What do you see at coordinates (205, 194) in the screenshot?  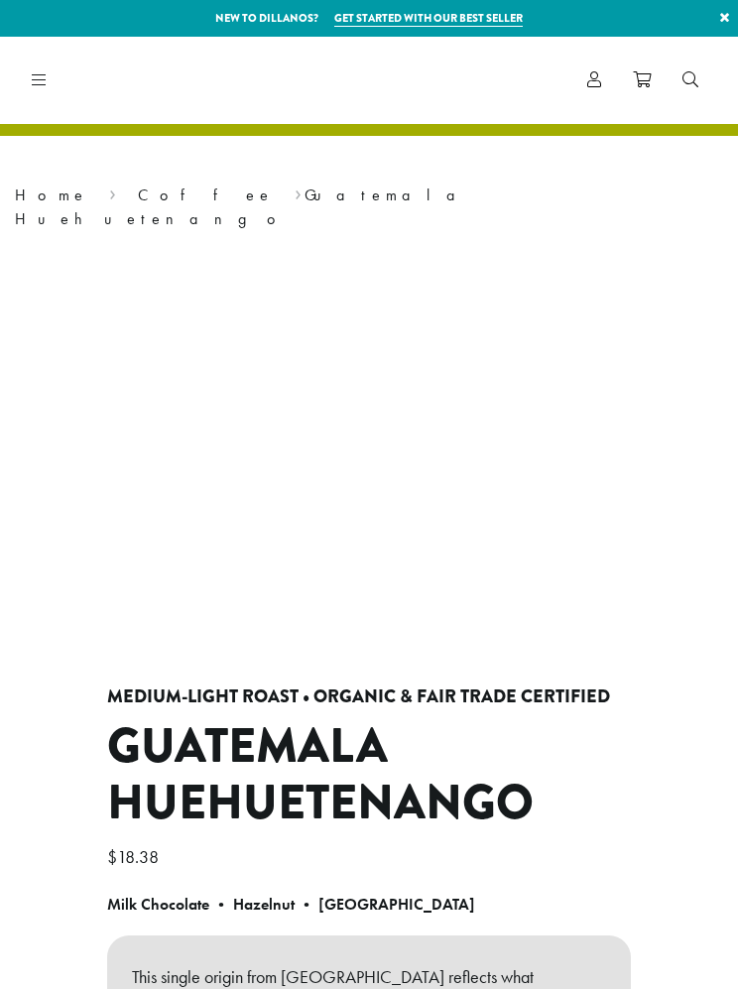 I see `a: Coffee` at bounding box center [205, 194].